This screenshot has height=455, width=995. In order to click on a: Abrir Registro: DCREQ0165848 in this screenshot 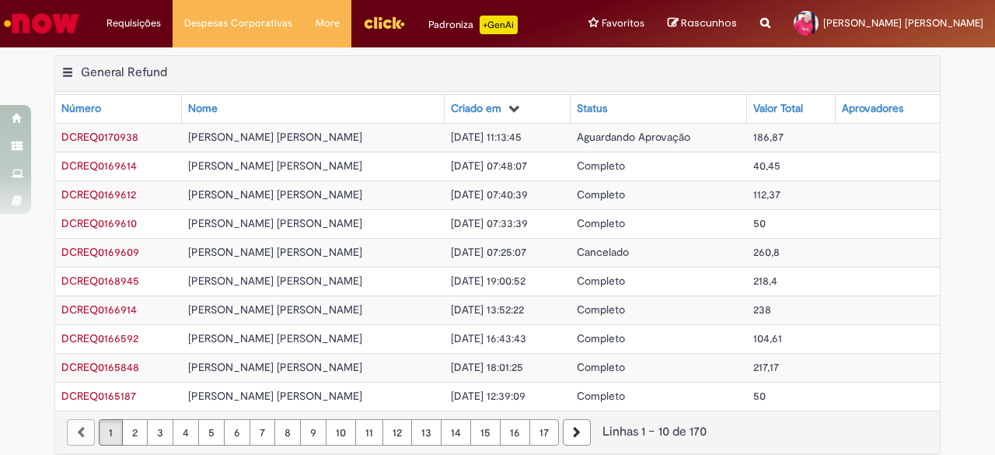, I will do `click(100, 367)`.